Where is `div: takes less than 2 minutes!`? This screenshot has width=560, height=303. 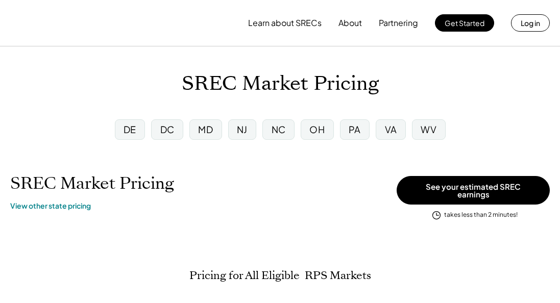 div: takes less than 2 minutes! is located at coordinates (481, 215).